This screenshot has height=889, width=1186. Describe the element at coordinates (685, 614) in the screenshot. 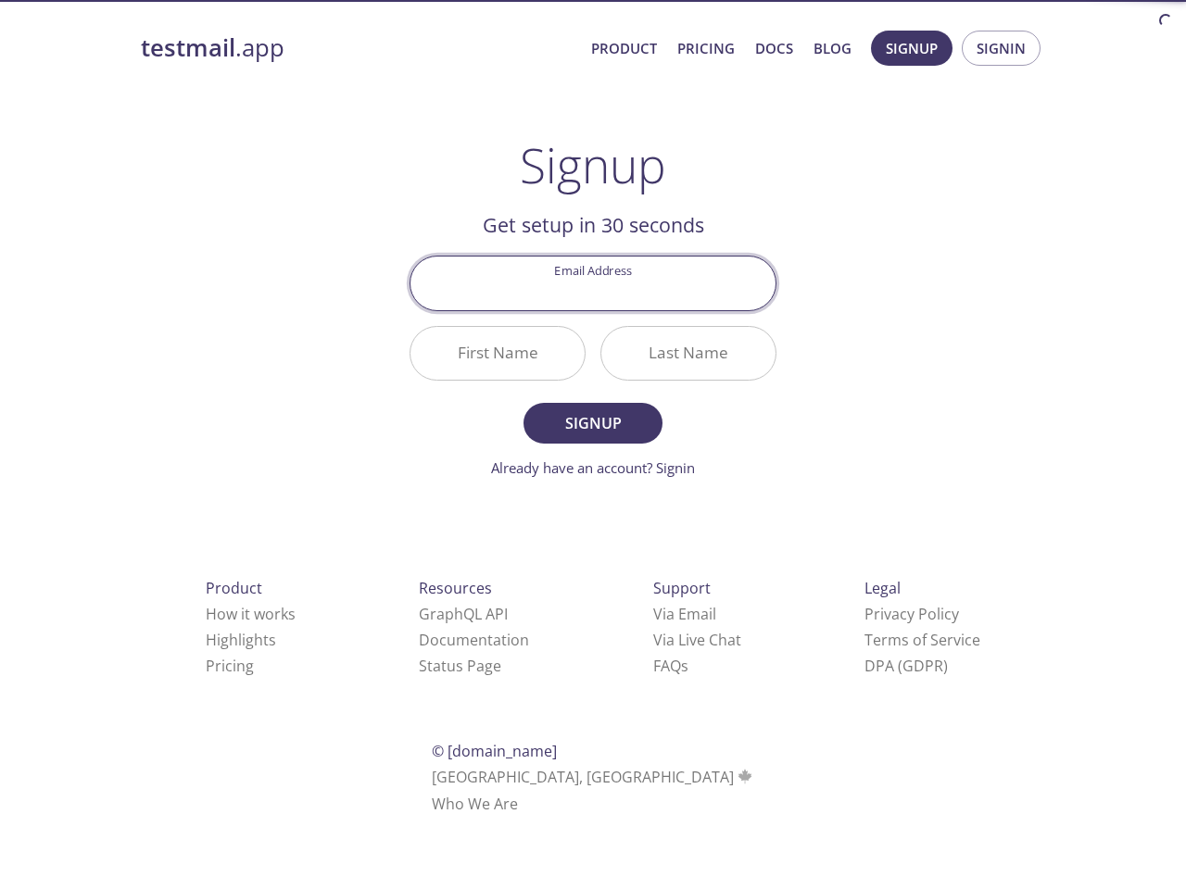

I see `a: Via Email` at that location.